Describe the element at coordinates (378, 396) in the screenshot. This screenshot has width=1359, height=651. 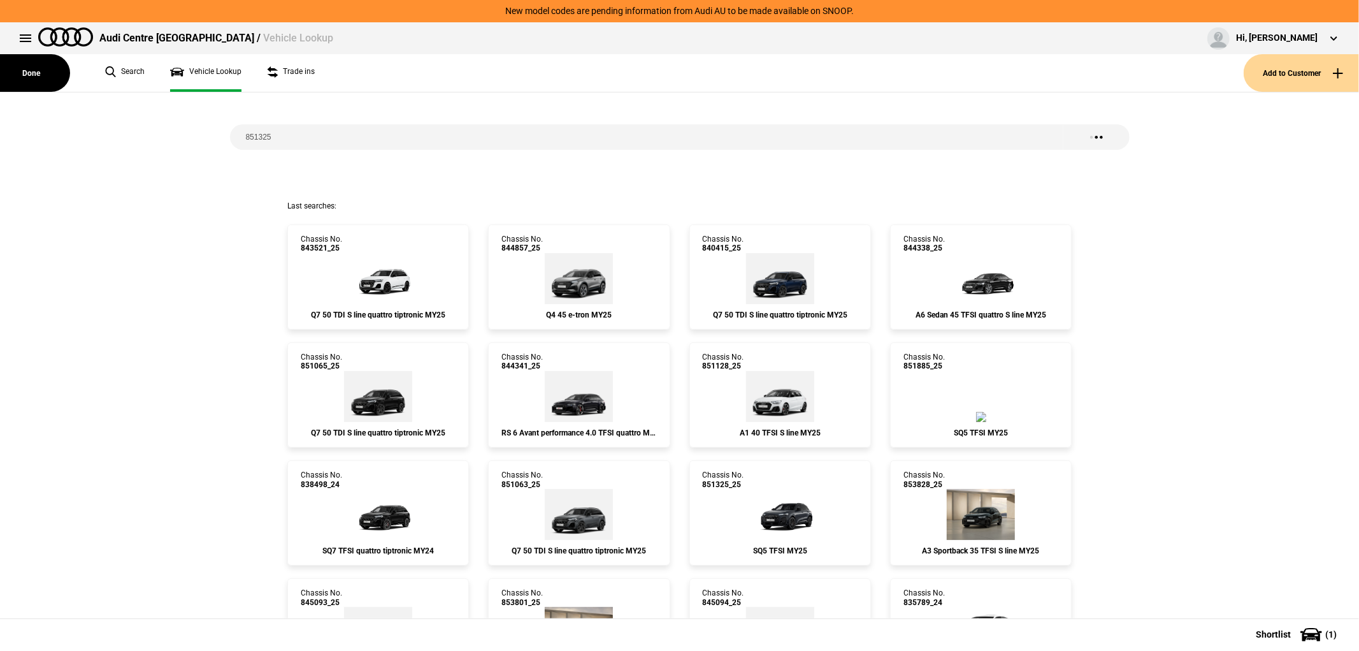
I see `img: Audi_4MQCN2_25_EI_0E0E_PAH_WA7_WC7_N0Q_54K_(Nadin:_54K_C95_N0Q_PAH_WA7_WC7)_ext.png` at that location.